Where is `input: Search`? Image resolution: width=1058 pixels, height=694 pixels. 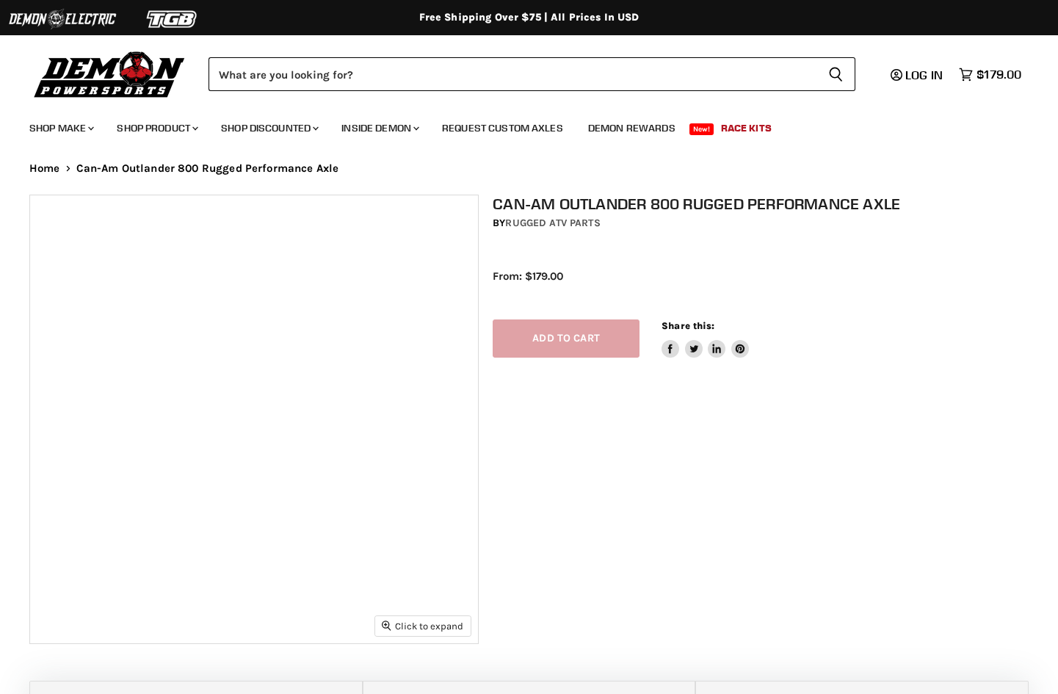
input: Search is located at coordinates (512, 74).